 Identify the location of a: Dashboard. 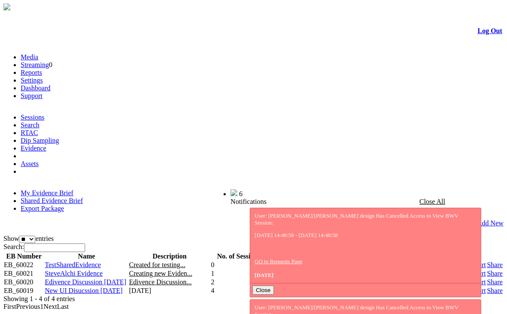
(35, 88).